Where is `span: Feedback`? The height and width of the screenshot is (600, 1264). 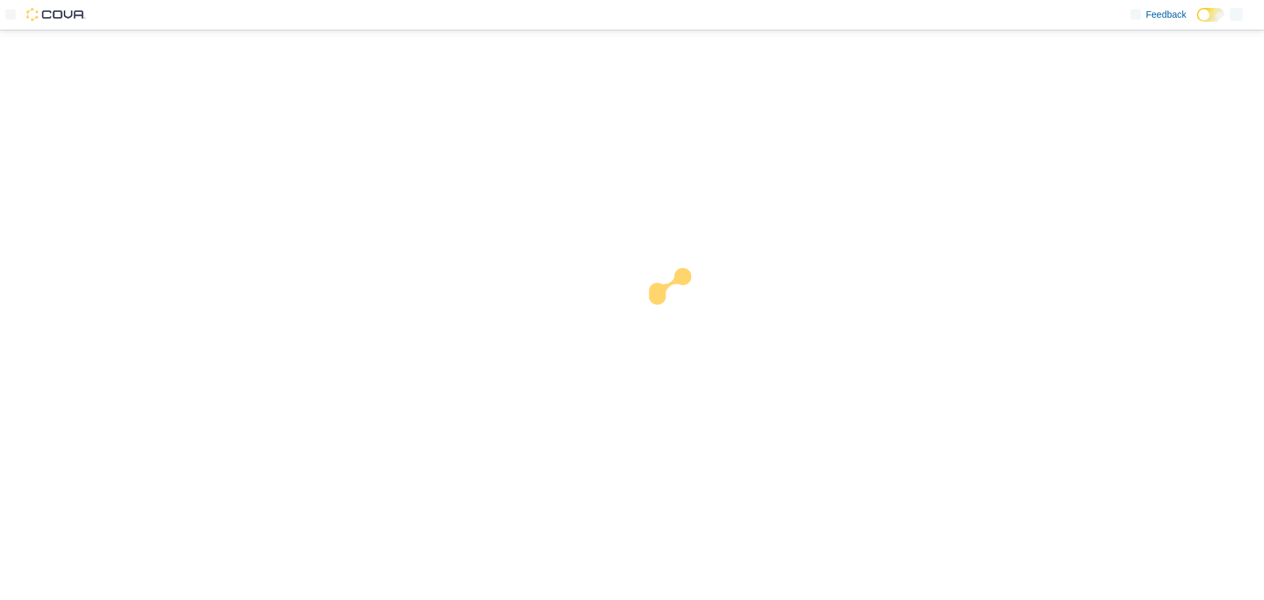 span: Feedback is located at coordinates (1166, 14).